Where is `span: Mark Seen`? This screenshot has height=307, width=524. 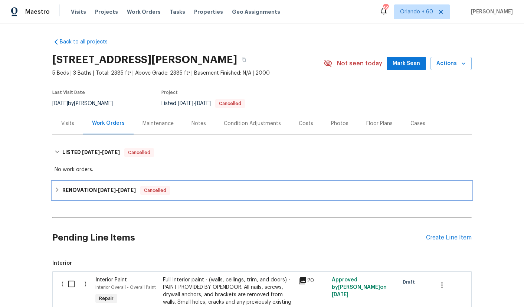 span: Mark Seen is located at coordinates (407, 64).